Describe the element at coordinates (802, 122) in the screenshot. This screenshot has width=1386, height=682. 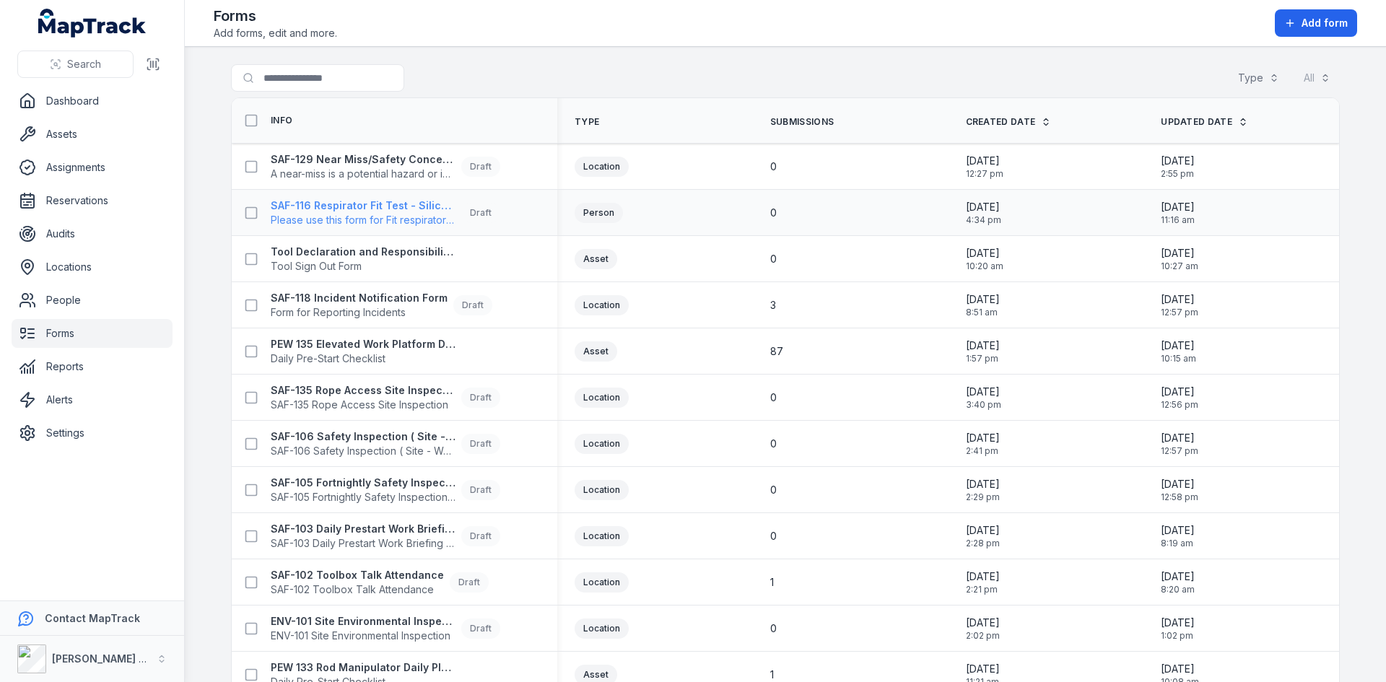
I see `span: Submissions` at that location.